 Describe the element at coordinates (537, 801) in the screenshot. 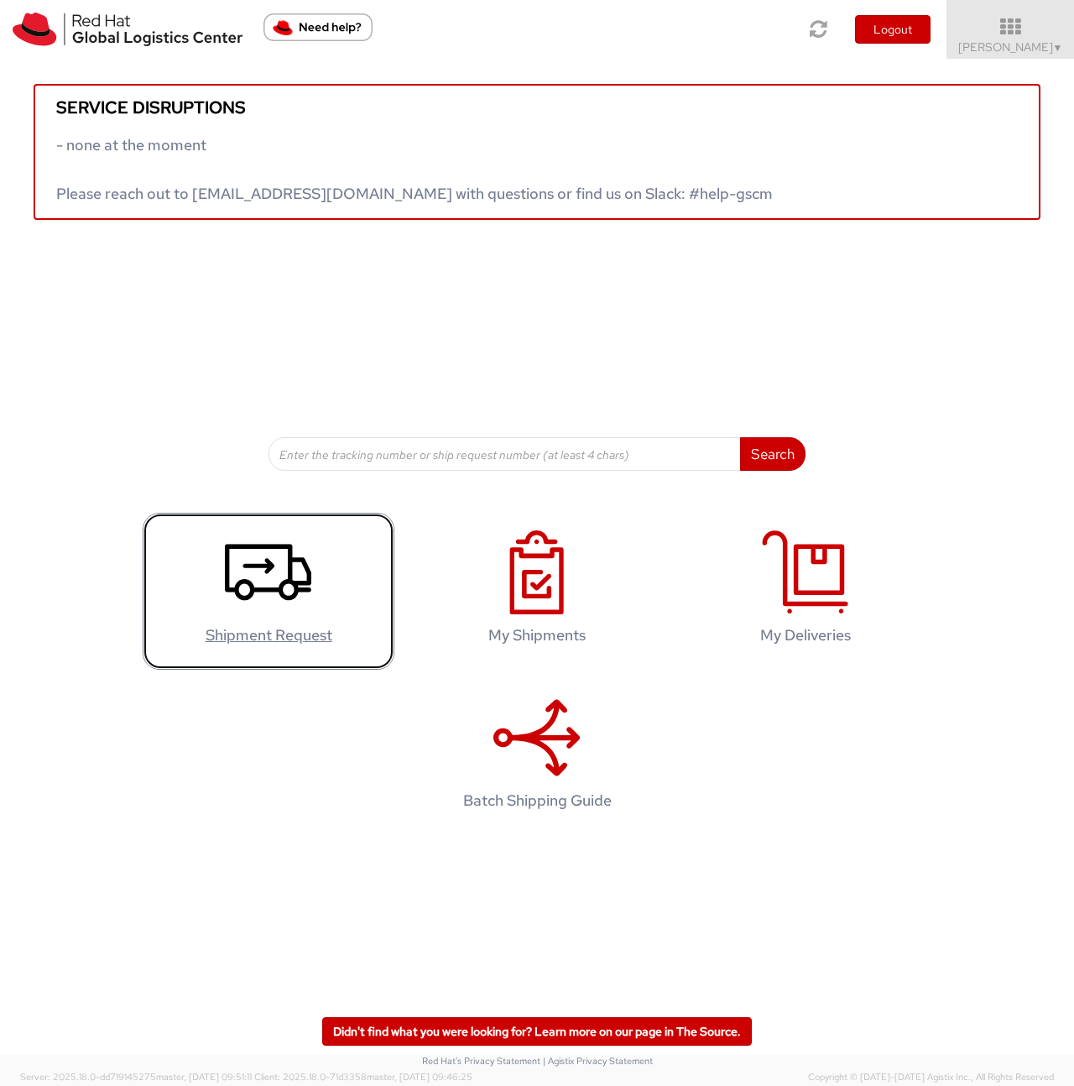

I see `h4: Batch Shipping Guide` at that location.